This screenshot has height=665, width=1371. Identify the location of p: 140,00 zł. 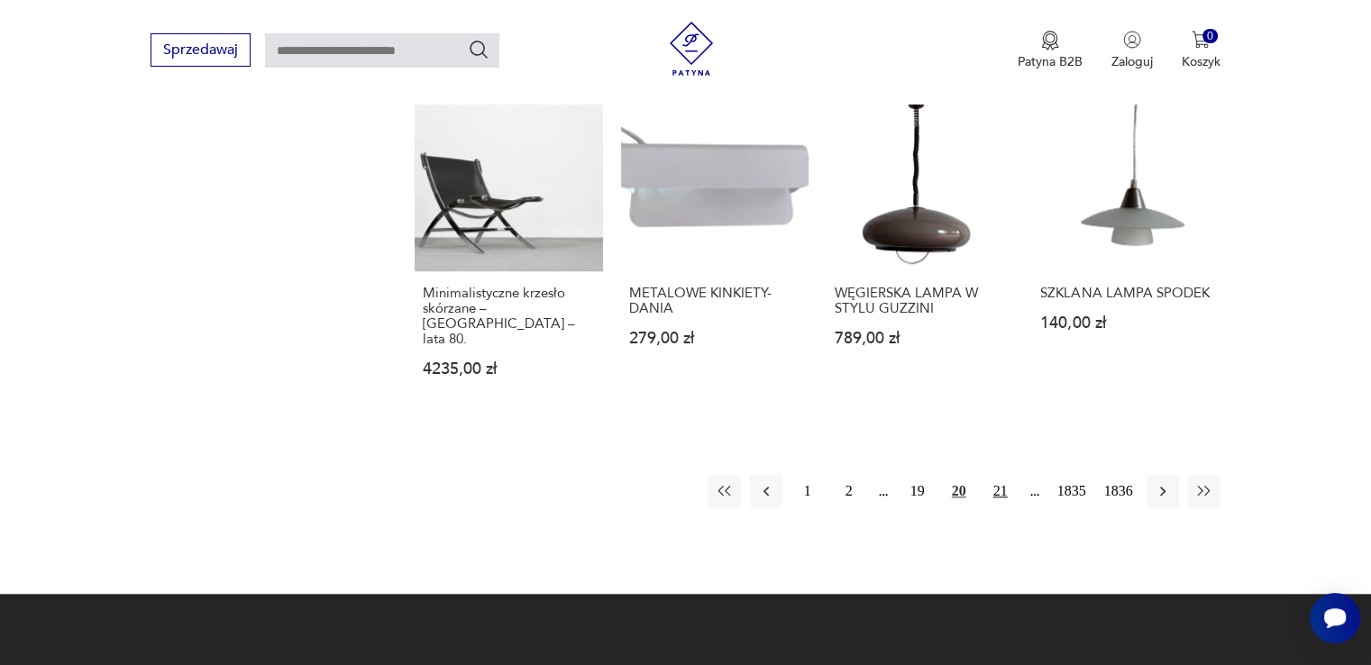
(1126, 323).